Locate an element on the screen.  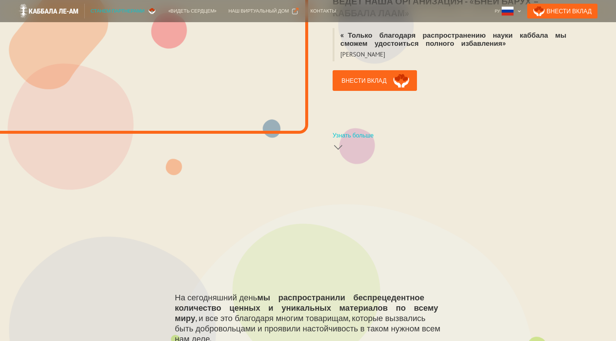
div: Узнать больше is located at coordinates (353, 135).